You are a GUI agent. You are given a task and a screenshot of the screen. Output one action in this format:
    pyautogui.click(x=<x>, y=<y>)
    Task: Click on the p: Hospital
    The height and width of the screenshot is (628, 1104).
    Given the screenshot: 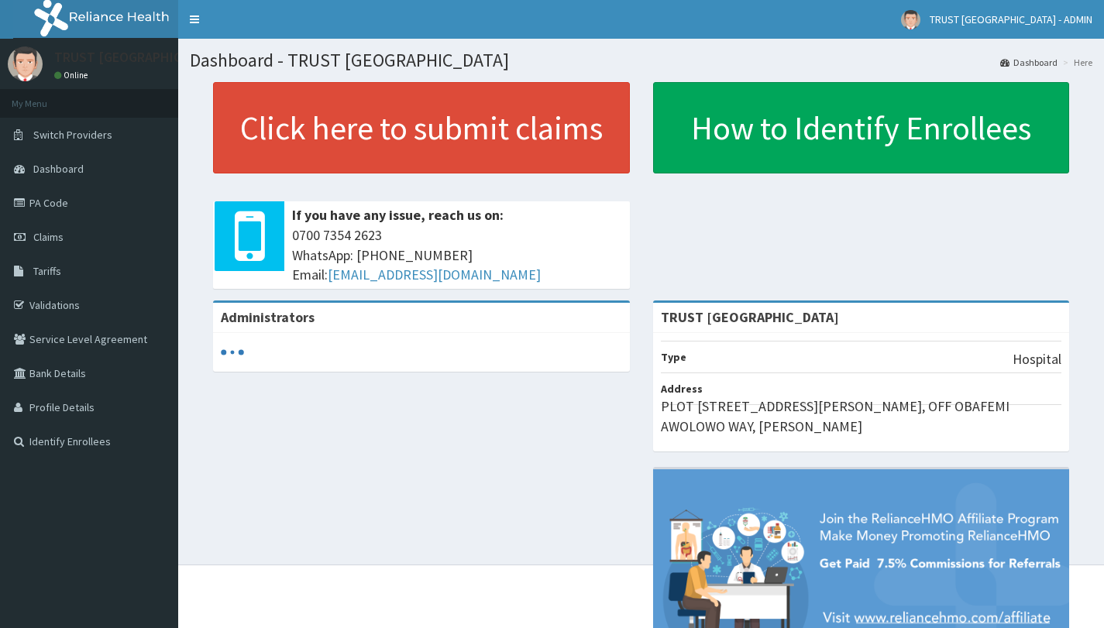 What is the action you would take?
    pyautogui.click(x=1037, y=360)
    